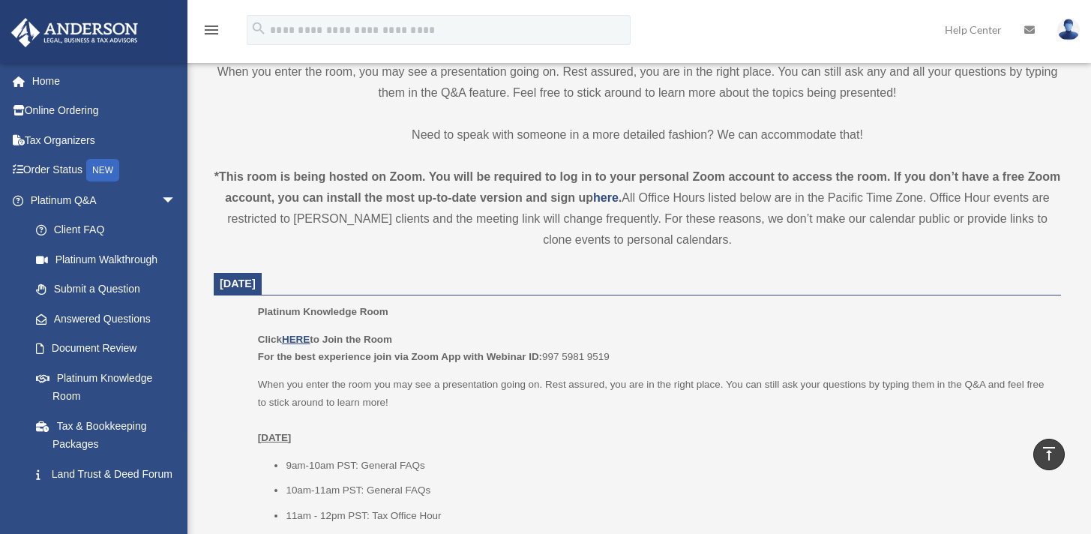  I want to click on a: Document Review, so click(109, 349).